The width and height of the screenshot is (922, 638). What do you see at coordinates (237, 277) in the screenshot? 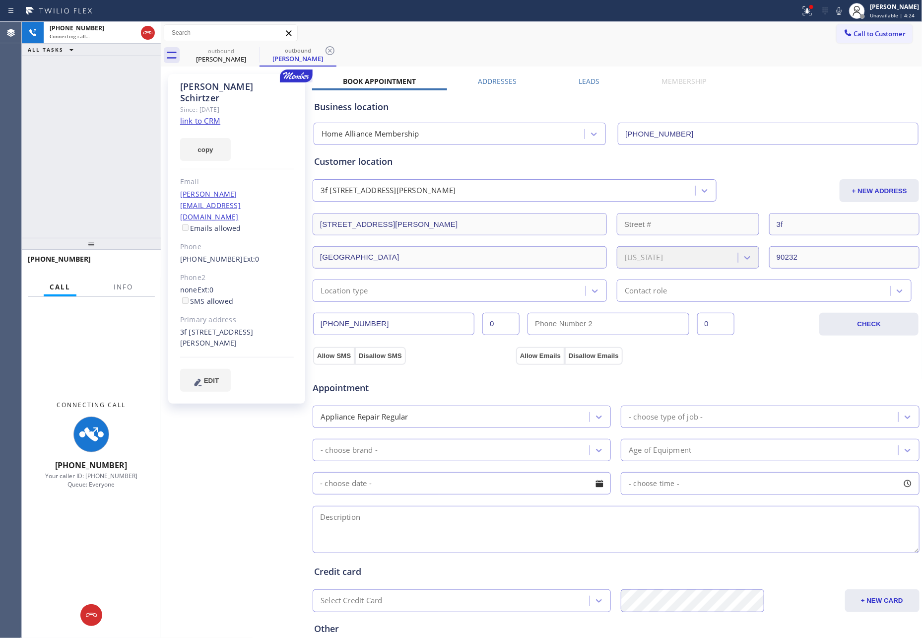
I see `div: Phone2` at bounding box center [237, 277].